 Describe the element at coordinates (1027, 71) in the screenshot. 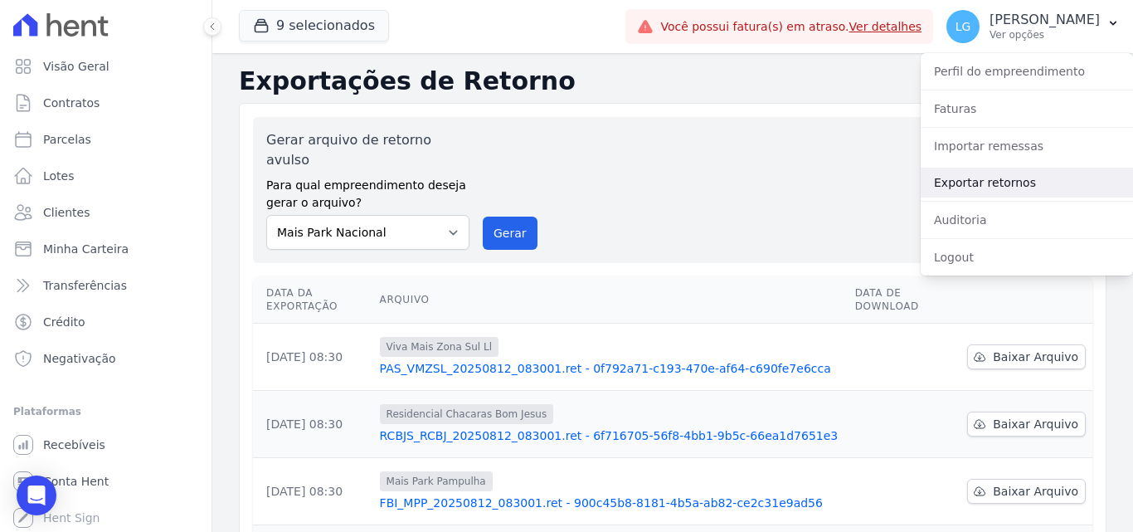

I see `a: Perfil do empreendimento` at that location.